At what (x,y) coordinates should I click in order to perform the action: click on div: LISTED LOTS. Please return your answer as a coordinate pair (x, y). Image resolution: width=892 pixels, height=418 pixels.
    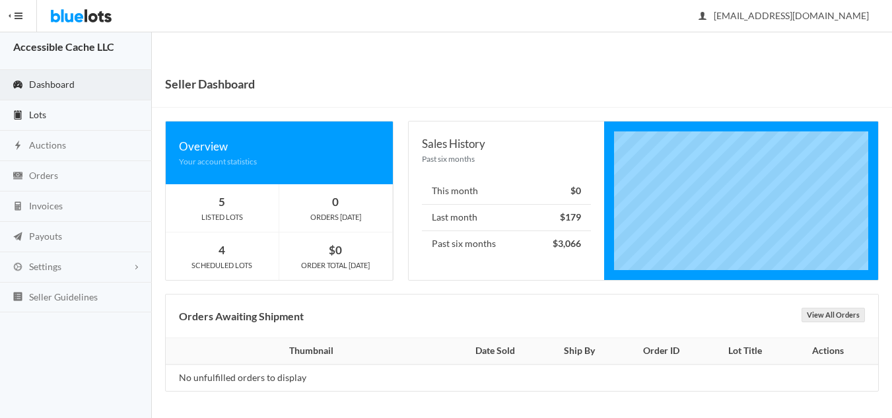
    Looking at the image, I should click on (222, 217).